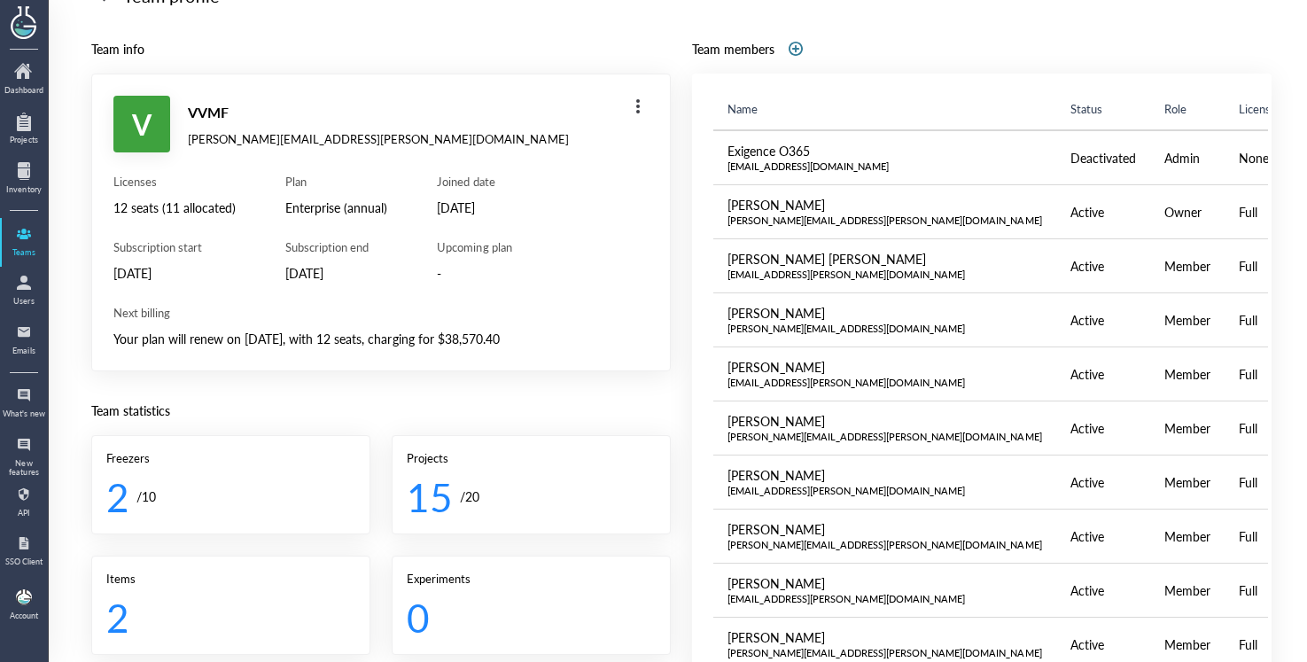 The image size is (1307, 662). I want to click on td: Deactivated, so click(1103, 158).